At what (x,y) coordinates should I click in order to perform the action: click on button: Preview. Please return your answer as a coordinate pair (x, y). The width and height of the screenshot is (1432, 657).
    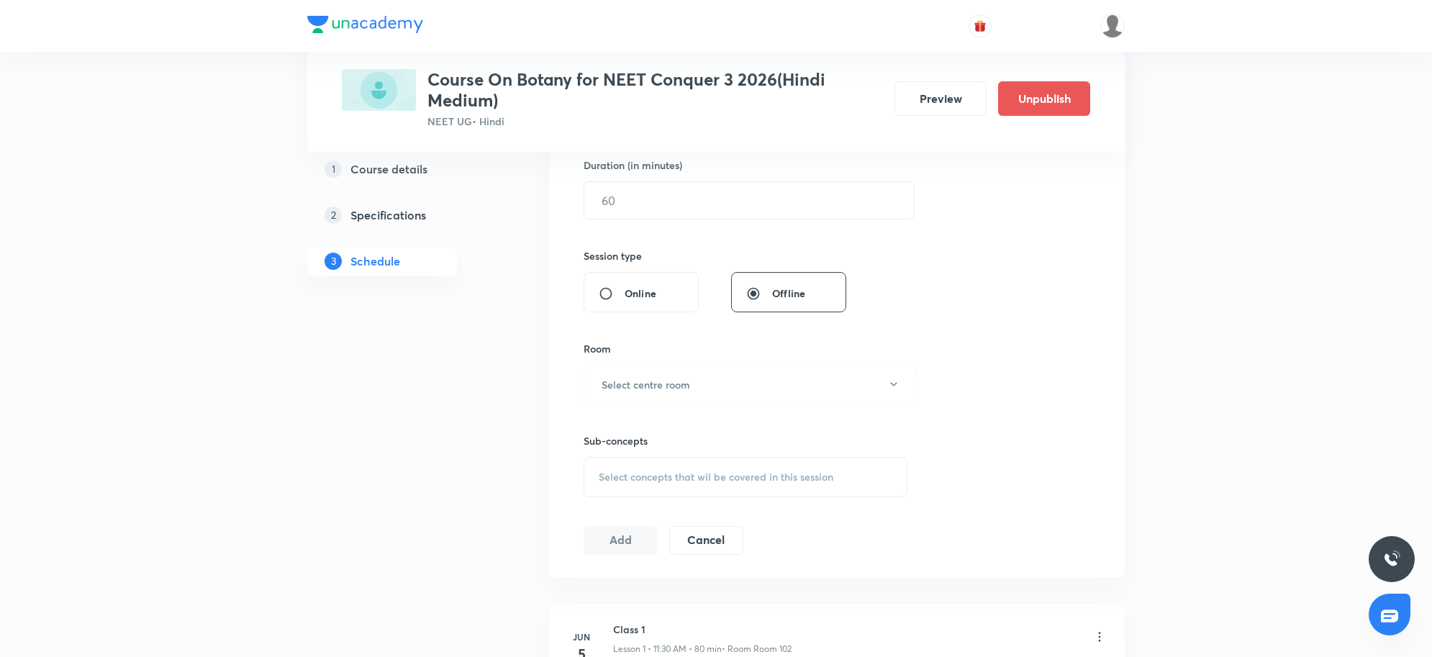
    Looking at the image, I should click on (941, 99).